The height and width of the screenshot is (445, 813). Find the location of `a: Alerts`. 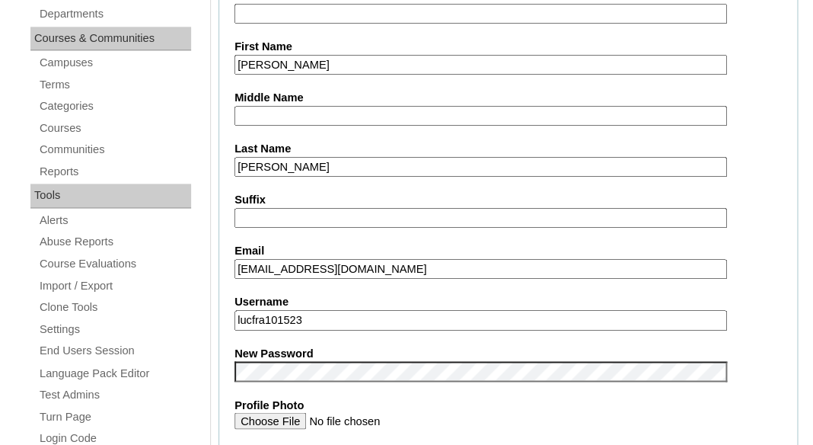

a: Alerts is located at coordinates (114, 220).